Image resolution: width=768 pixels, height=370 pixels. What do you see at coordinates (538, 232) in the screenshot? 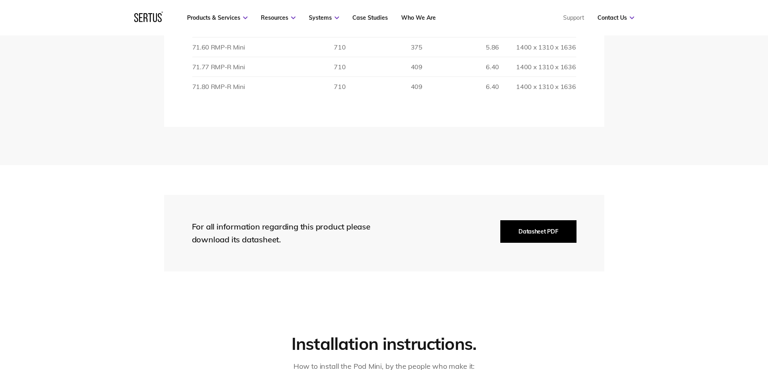
I see `button: Datasheet PDF` at bounding box center [538, 232].